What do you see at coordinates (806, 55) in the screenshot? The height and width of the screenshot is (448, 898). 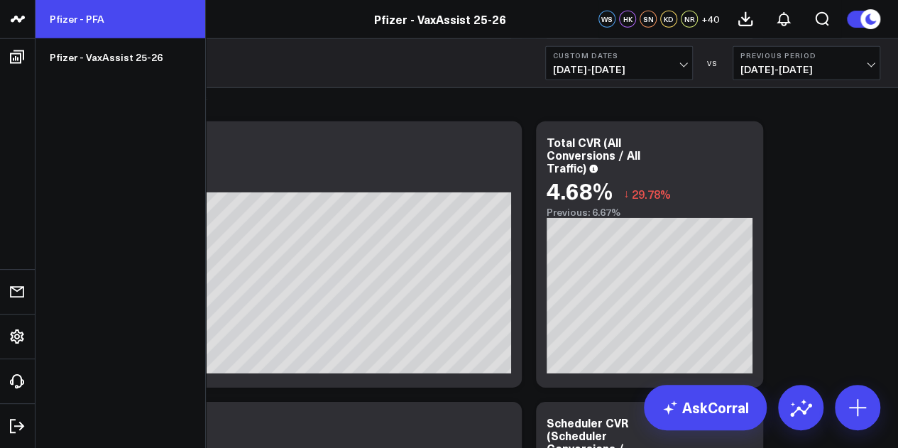 I see `b: Previous Period` at bounding box center [806, 55].